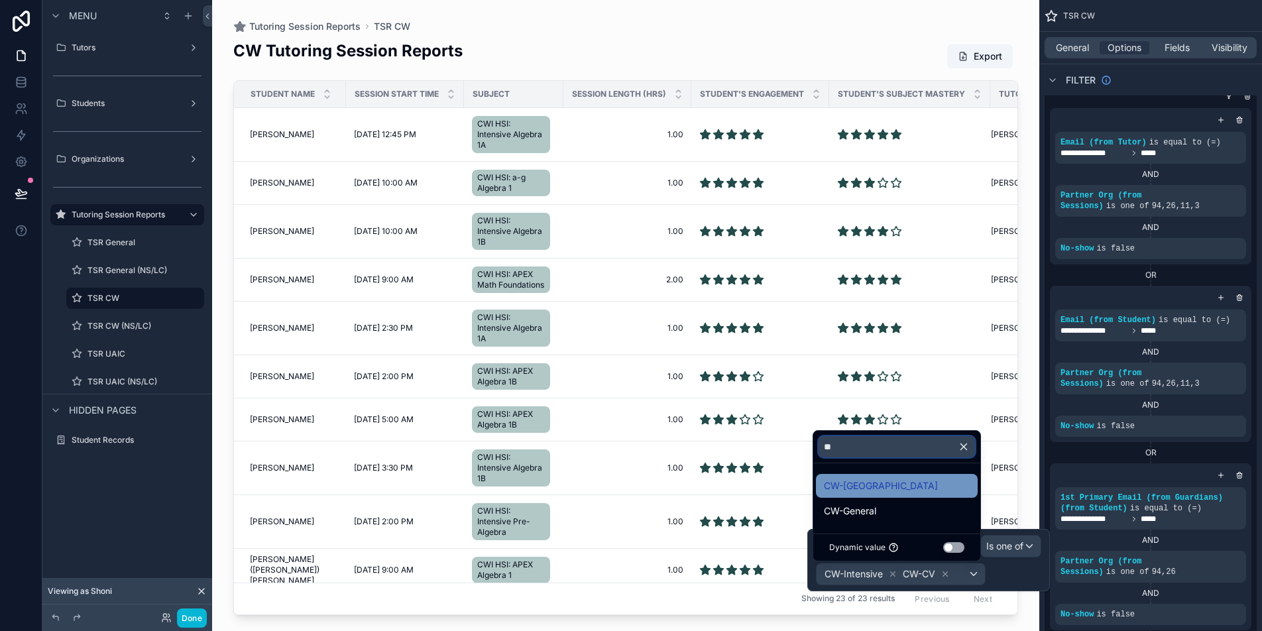 The height and width of the screenshot is (631, 1262). I want to click on span: Hidden pages, so click(103, 410).